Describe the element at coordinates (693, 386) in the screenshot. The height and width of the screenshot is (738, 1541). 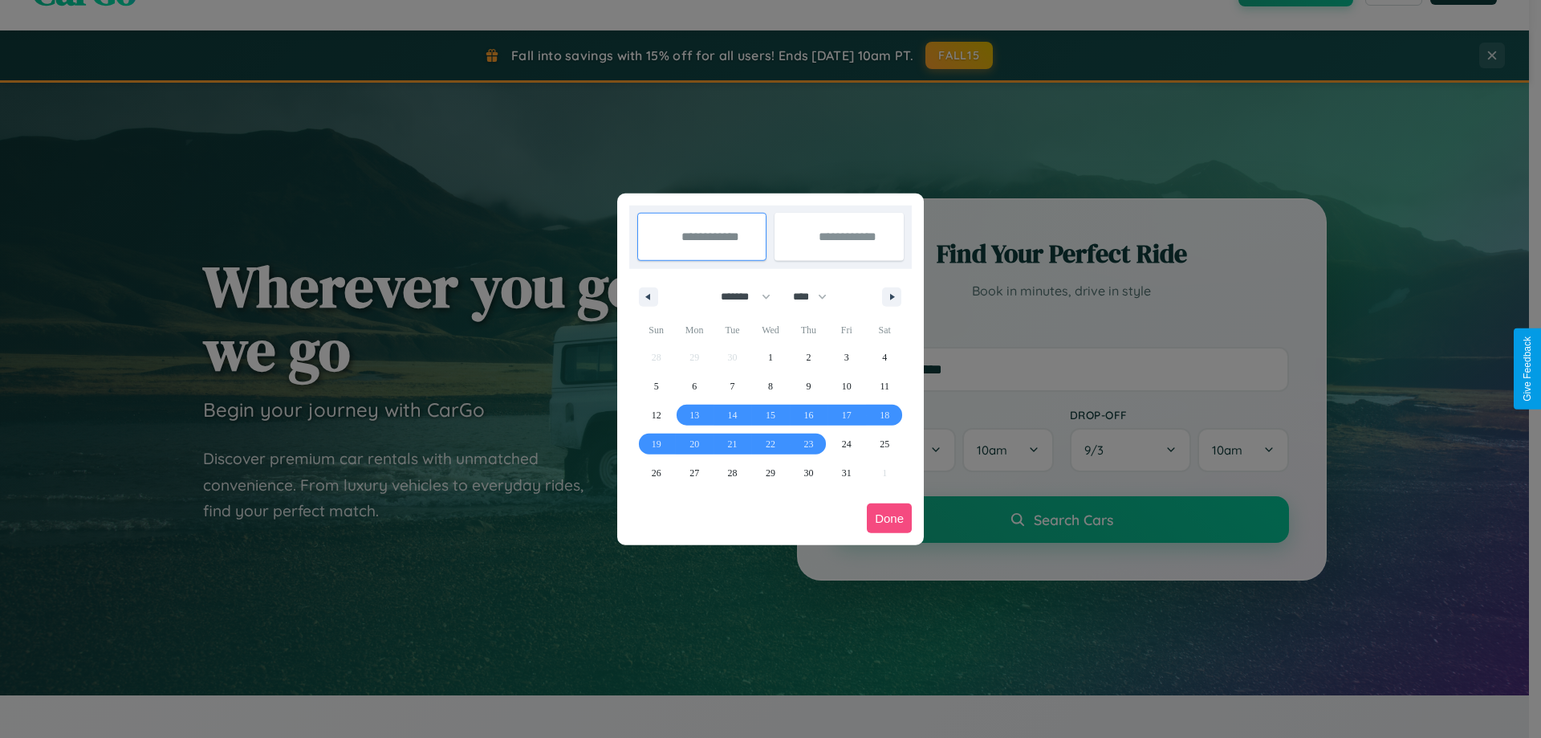
I see `button: 6` at that location.